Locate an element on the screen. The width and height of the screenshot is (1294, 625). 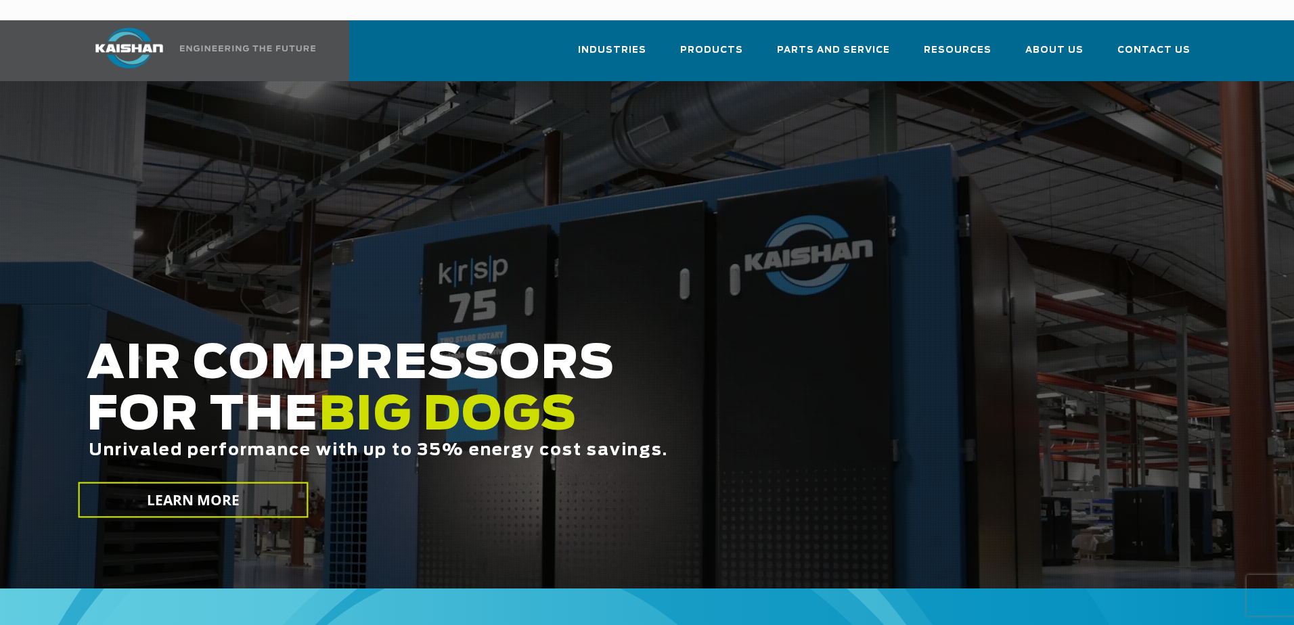
a: About Us is located at coordinates (1054, 55).